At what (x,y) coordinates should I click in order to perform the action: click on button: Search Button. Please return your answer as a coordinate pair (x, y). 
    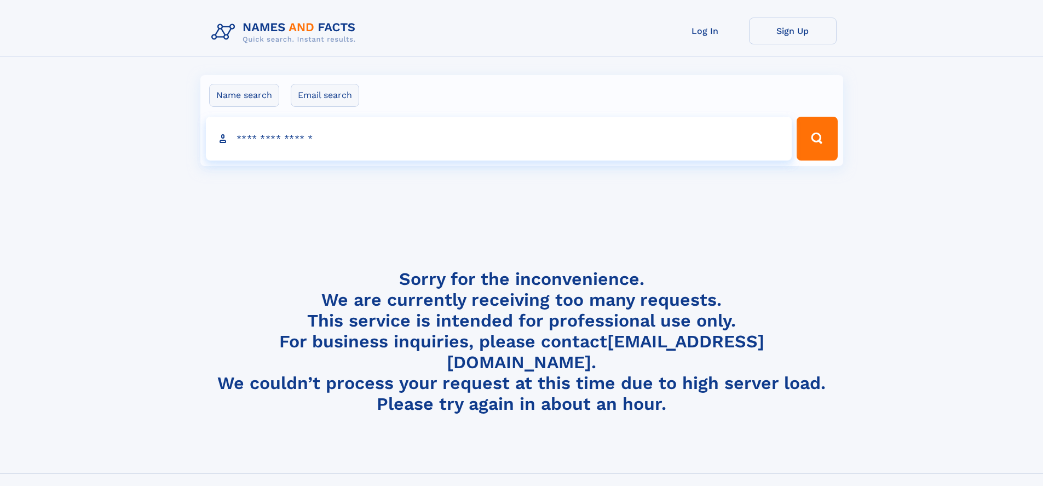
    Looking at the image, I should click on (817, 139).